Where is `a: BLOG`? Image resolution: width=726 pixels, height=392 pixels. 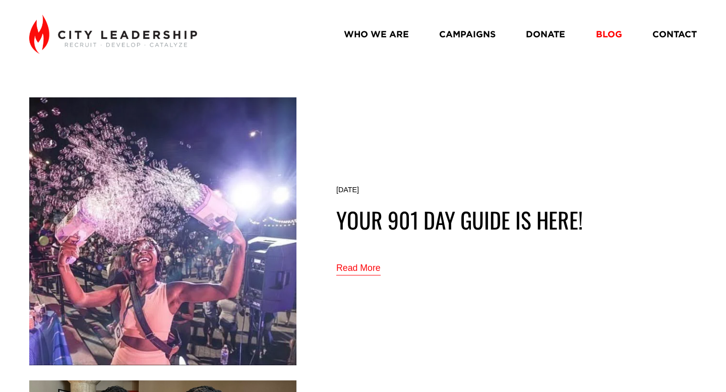 a: BLOG is located at coordinates (609, 34).